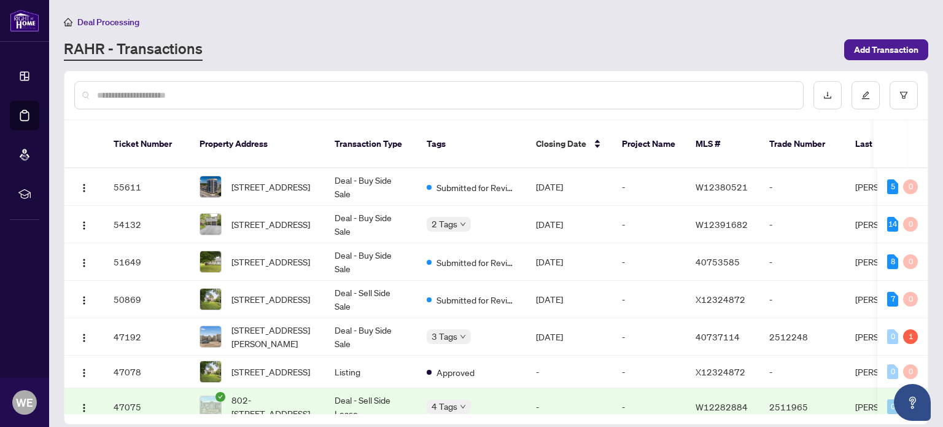 This screenshot has height=427, width=943. Describe the element at coordinates (257, 144) in the screenshot. I see `th: Property Address` at that location.